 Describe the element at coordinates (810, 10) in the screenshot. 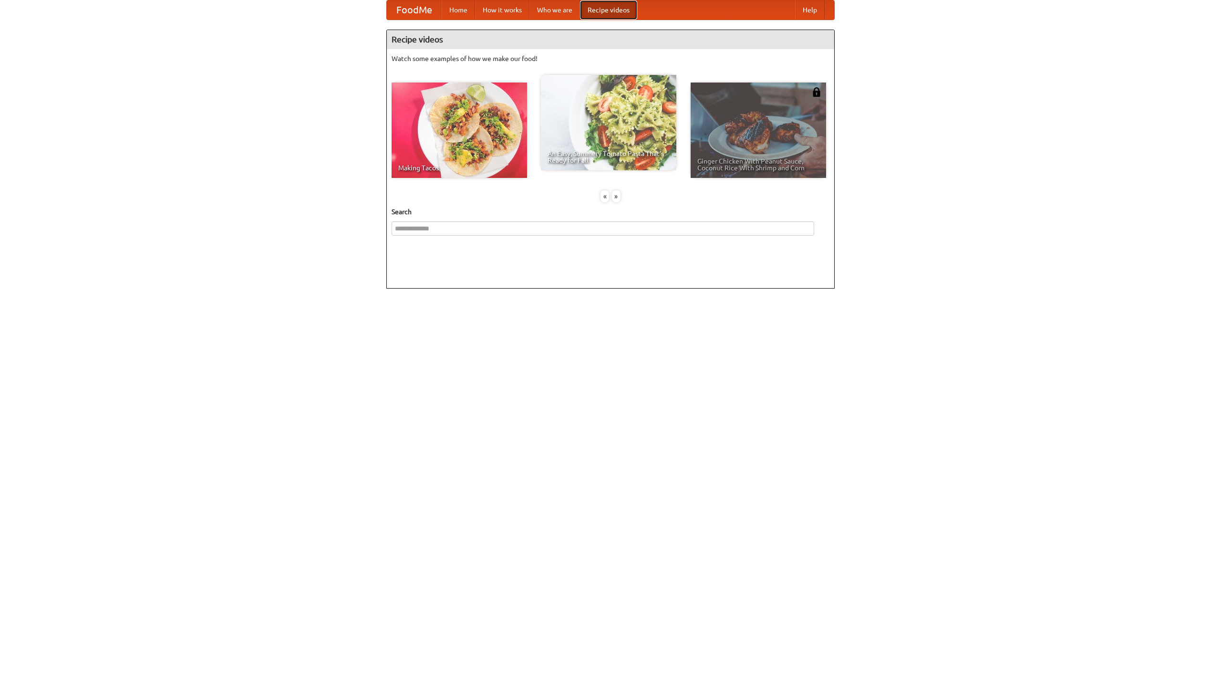

I see `a: Help` at that location.